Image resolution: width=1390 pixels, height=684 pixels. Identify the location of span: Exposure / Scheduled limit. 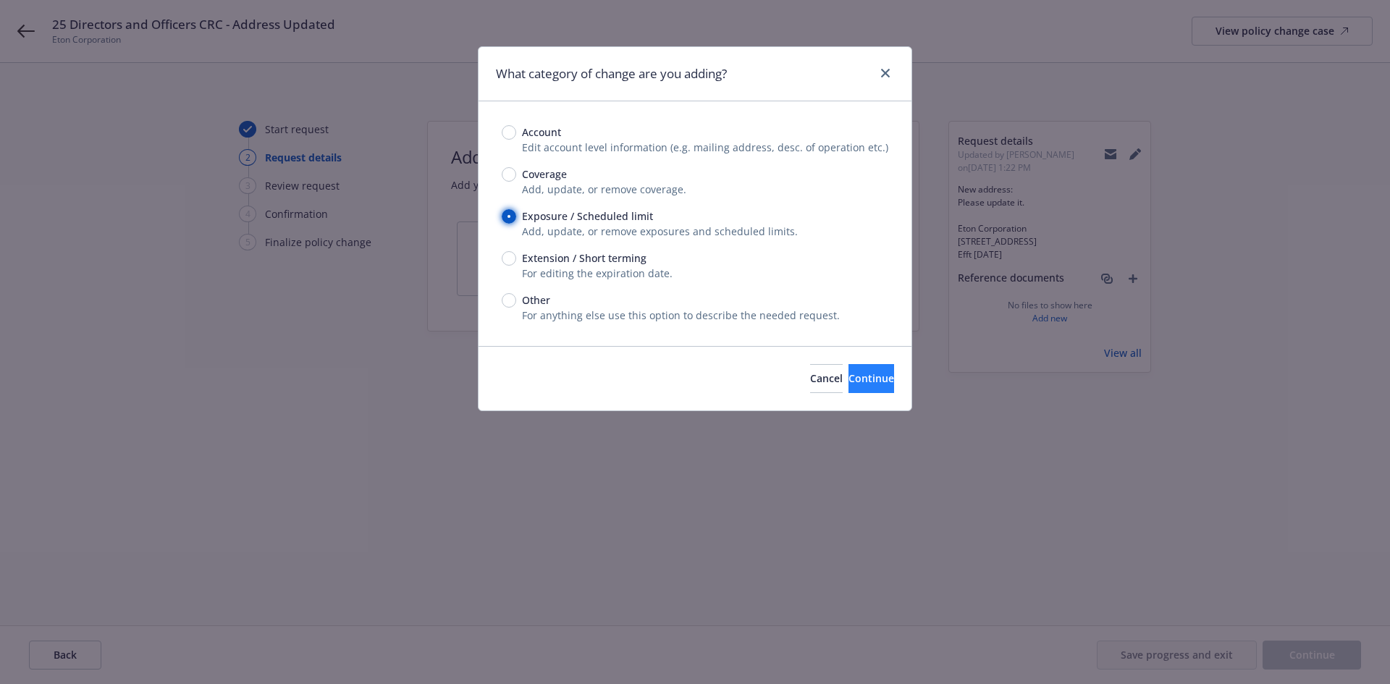
(587, 216).